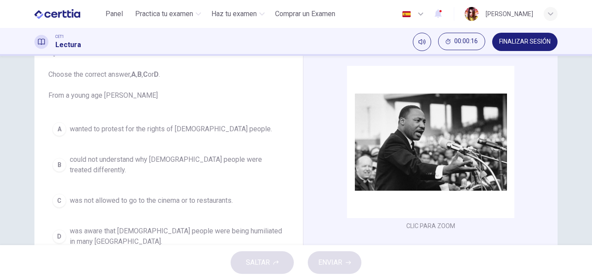 Image resolution: width=592 pixels, height=280 pixels. What do you see at coordinates (525, 42) in the screenshot?
I see `span: FINALIZAR SESIÓN` at bounding box center [525, 42].